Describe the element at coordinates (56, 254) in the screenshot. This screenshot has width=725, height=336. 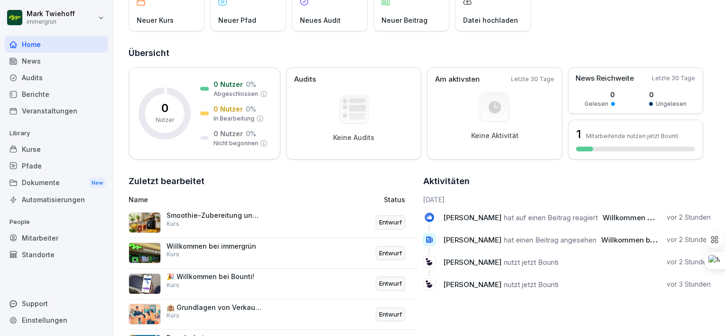
I see `a: Standorte` at that location.